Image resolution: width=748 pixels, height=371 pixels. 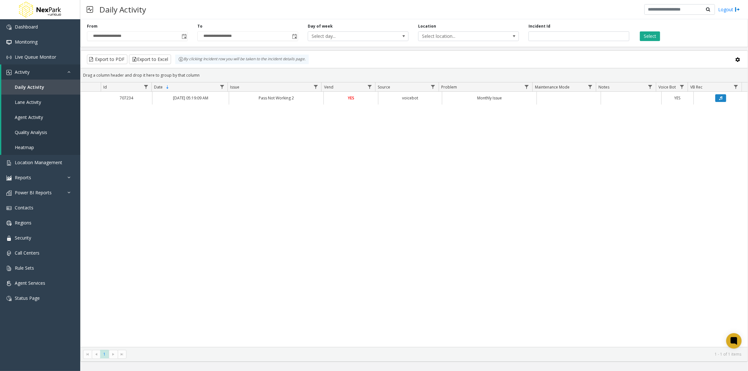 I want to click on a: Notes Filter Menu, so click(x=650, y=87).